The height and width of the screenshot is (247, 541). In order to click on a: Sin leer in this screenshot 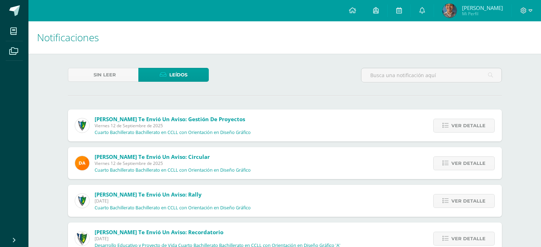, I will do `click(103, 75)`.